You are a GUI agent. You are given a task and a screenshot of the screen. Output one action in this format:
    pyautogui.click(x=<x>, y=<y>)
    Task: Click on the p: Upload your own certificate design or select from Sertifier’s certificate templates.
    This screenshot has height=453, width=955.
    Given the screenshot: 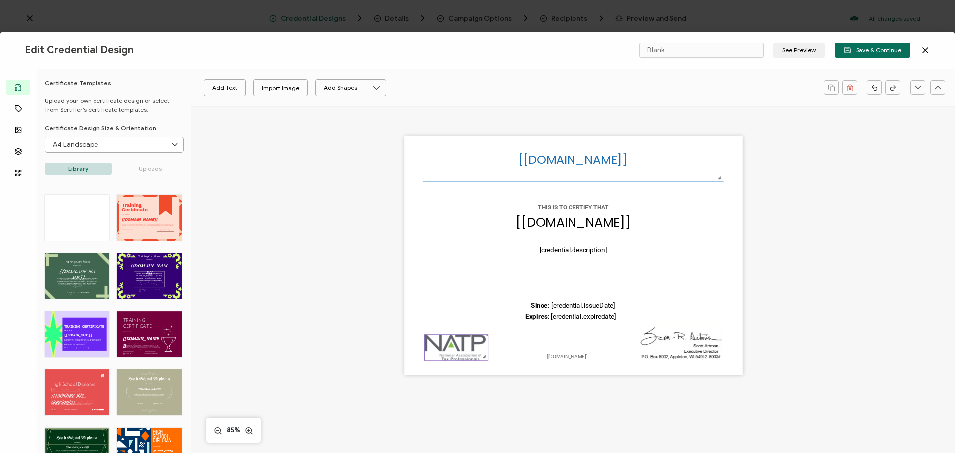 What is the action you would take?
    pyautogui.click(x=114, y=105)
    